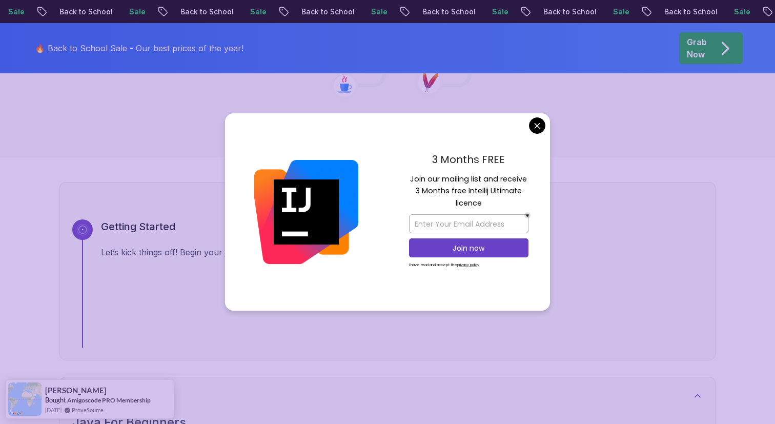 The height and width of the screenshot is (424, 775). I want to click on p: Grab Now, so click(696, 48).